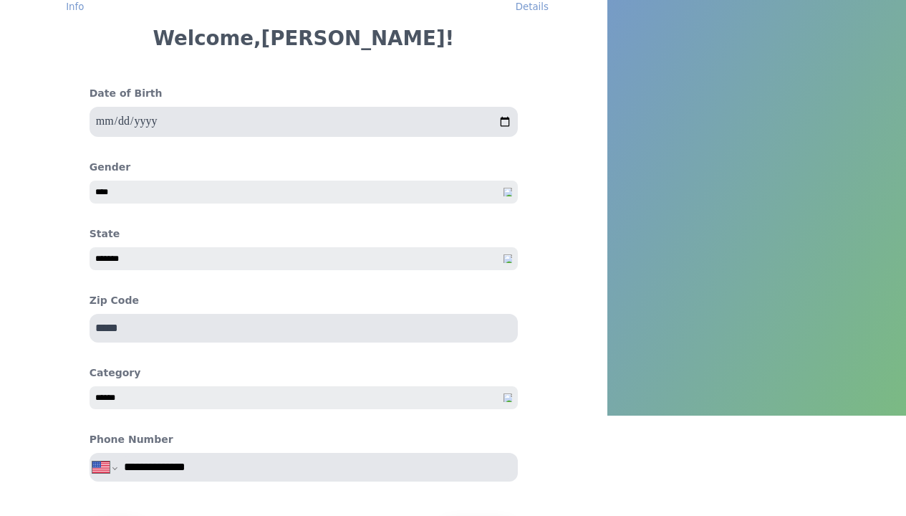 This screenshot has width=906, height=516. I want to click on h4: Gender, so click(304, 167).